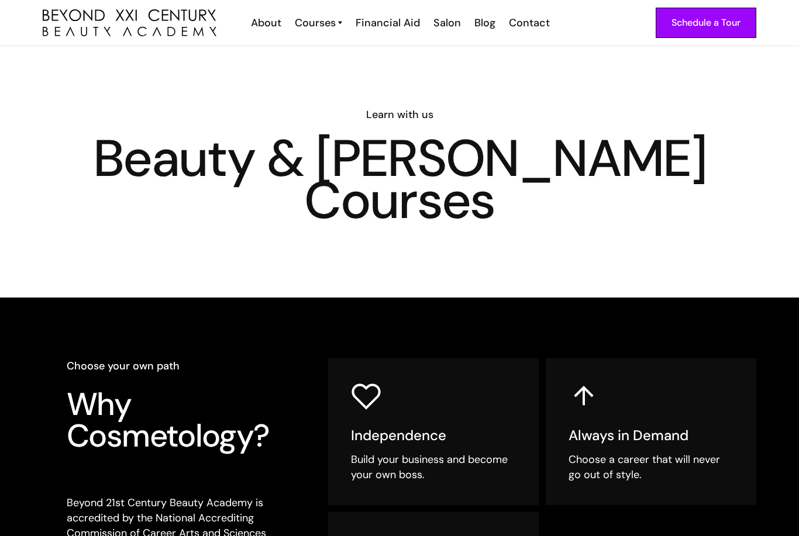  I want to click on img: heart icon, so click(366, 397).